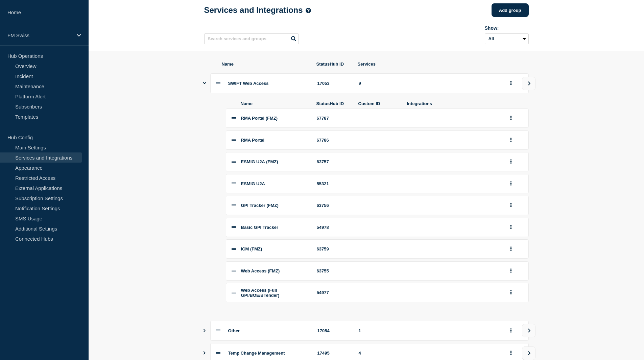  What do you see at coordinates (334, 249) in the screenshot?
I see `div: 63759` at bounding box center [334, 249].